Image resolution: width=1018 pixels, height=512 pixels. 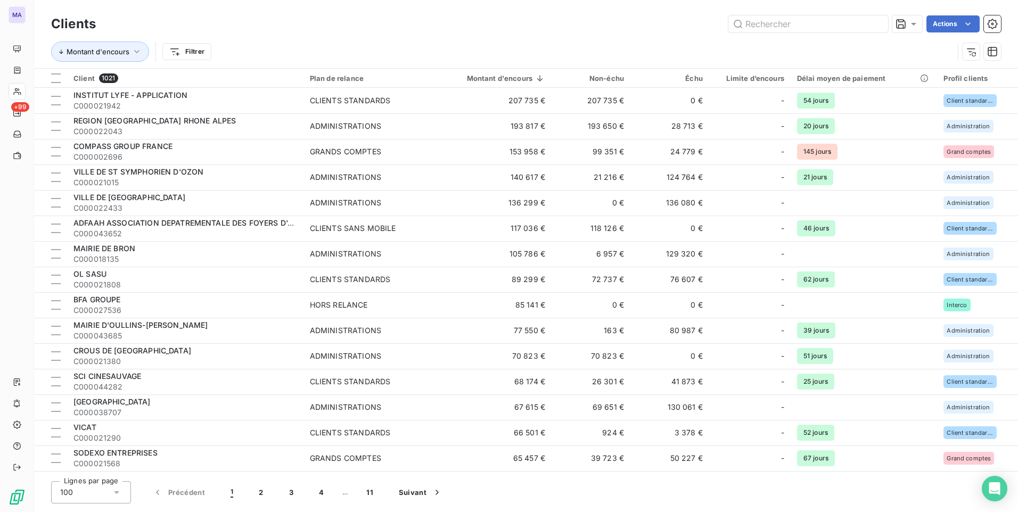 I want to click on span: 20 jours, so click(x=815, y=126).